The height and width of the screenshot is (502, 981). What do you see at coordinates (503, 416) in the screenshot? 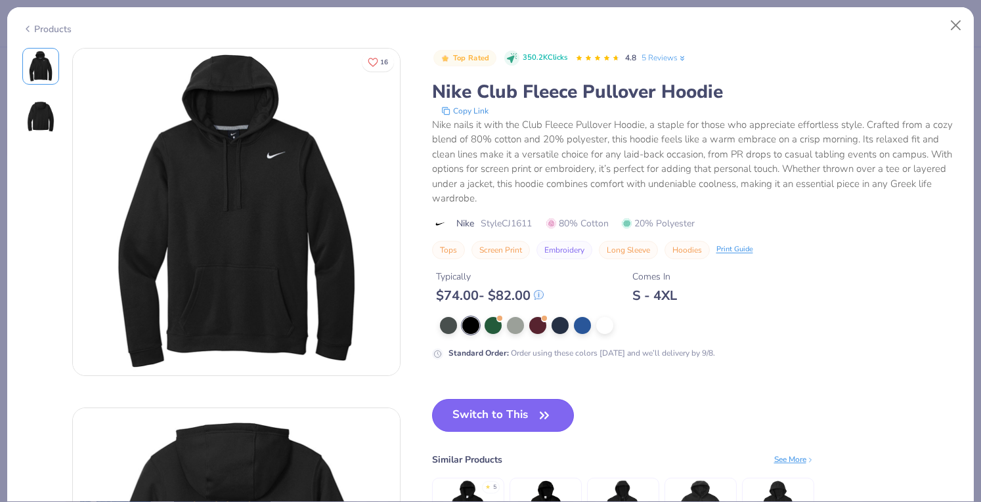
I see `button: Switch to This` at bounding box center [503, 416].